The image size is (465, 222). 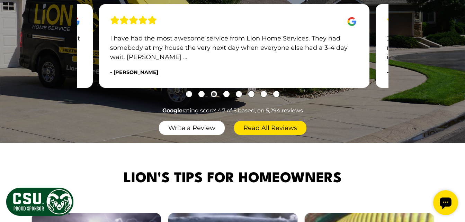 What do you see at coordinates (233, 51) in the screenshot?
I see `div: carousel` at bounding box center [233, 51].